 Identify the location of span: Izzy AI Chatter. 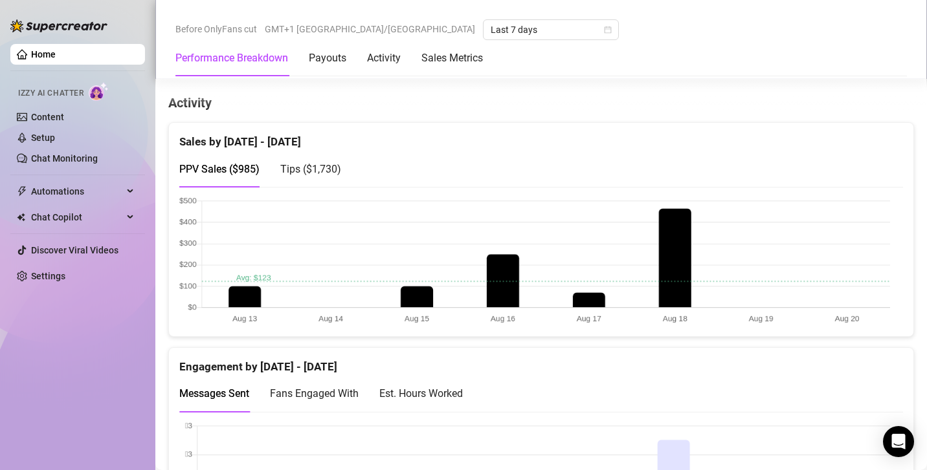
(50, 93).